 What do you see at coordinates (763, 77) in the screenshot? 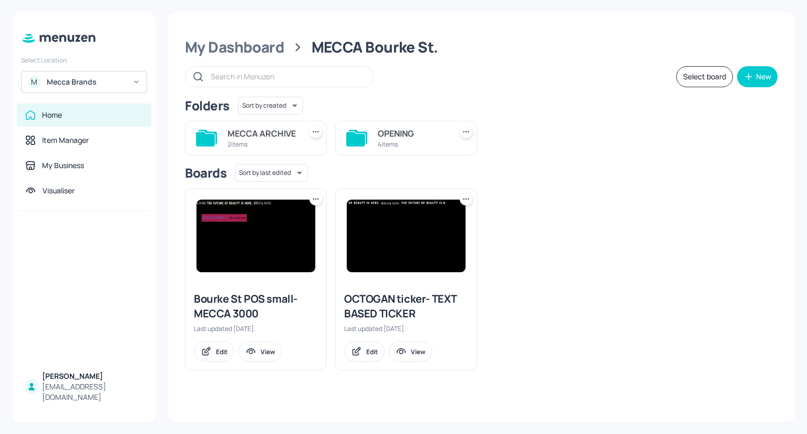
I see `div: New` at bounding box center [763, 77].